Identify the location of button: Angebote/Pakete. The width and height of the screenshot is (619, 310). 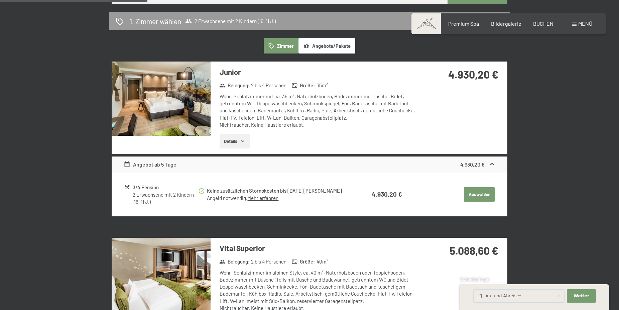
(327, 46).